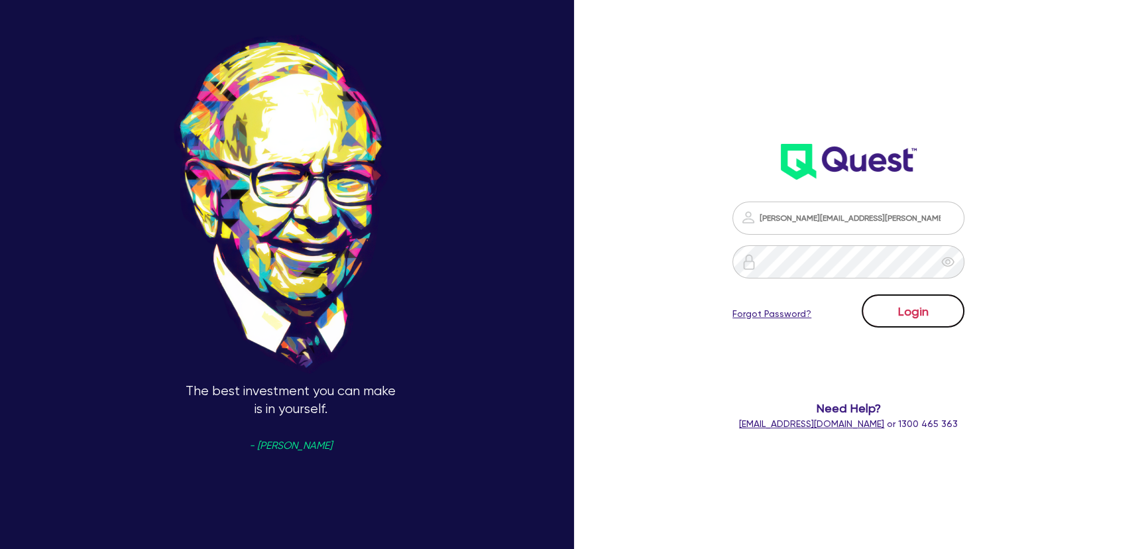 This screenshot has height=549, width=1148. What do you see at coordinates (948, 262) in the screenshot?
I see `span: eye` at bounding box center [948, 262].